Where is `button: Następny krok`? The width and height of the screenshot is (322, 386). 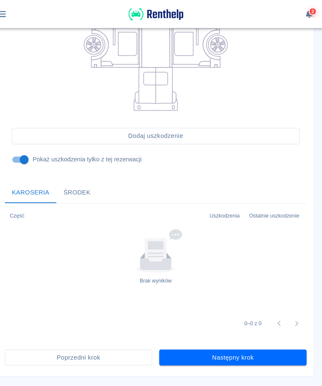 button: Następny krok is located at coordinates (235, 341).